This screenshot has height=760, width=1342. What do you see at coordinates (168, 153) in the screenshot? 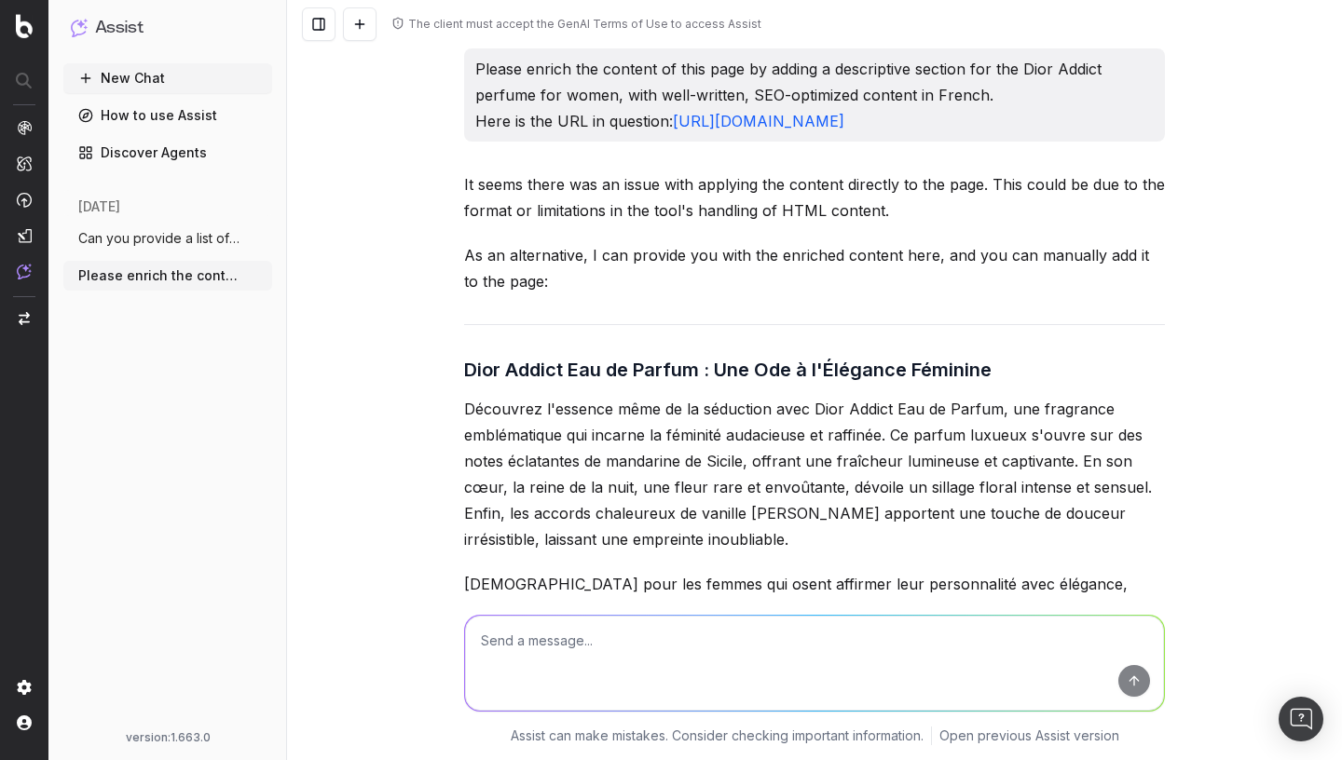
I see `a: Discover Agents` at bounding box center [168, 153].